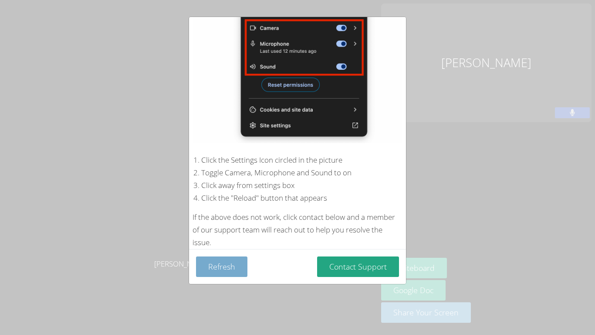 Image resolution: width=595 pixels, height=335 pixels. I want to click on div: If the above does not work, click contact below and a member of our support team will reach out t..., so click(298, 230).